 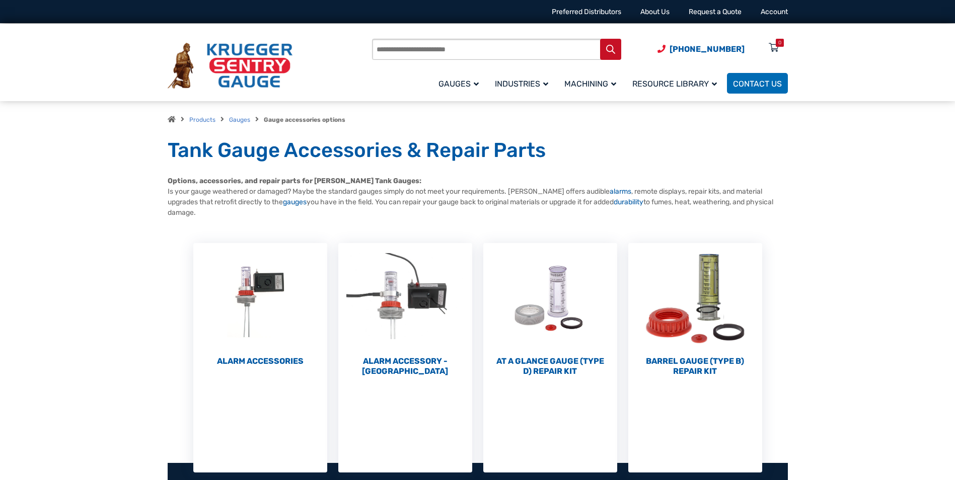 I want to click on a: Resource Library, so click(x=676, y=83).